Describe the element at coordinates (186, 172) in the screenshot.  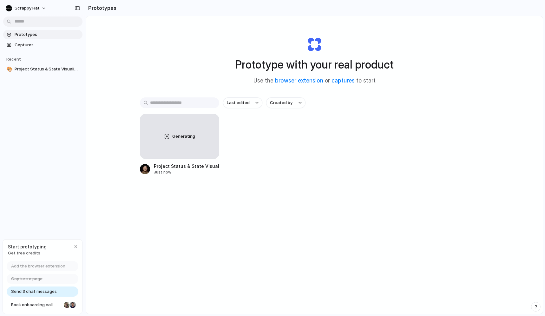
I see `div: Just now` at that location.